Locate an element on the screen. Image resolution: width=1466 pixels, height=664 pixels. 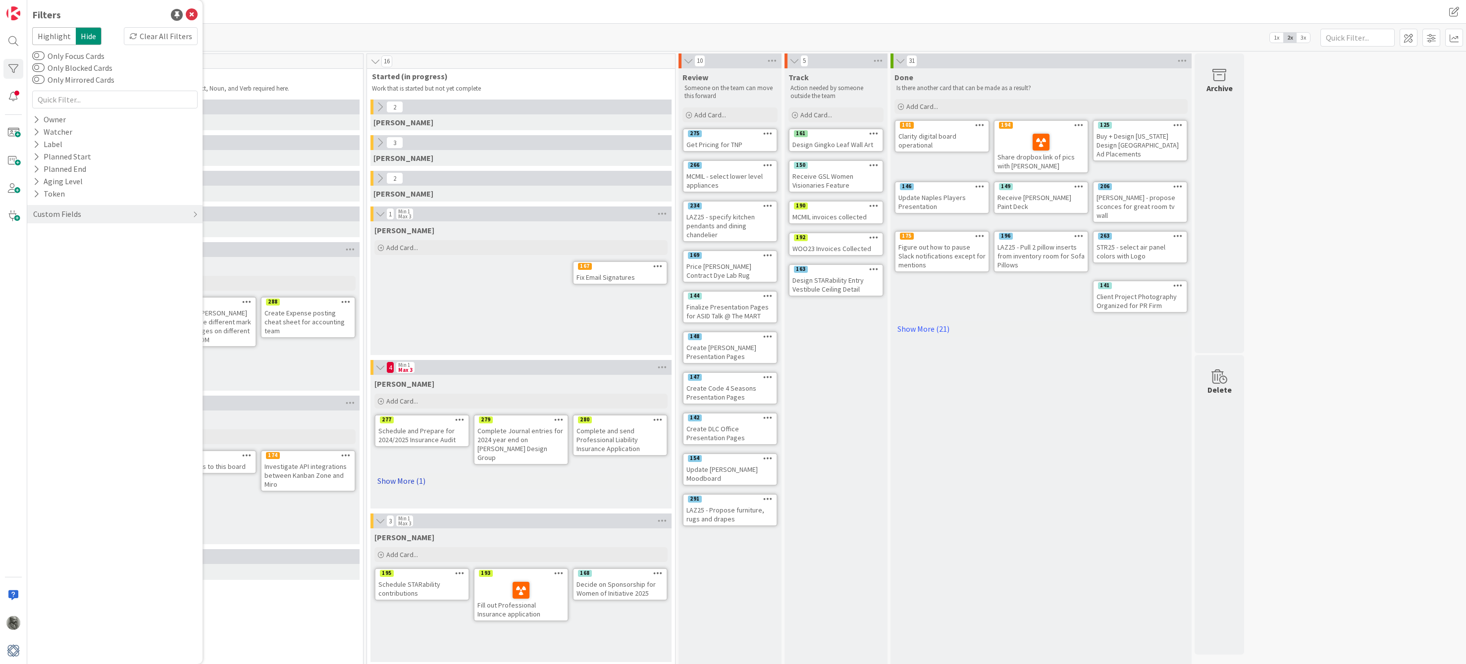
span: 4 is located at coordinates (390, 368).